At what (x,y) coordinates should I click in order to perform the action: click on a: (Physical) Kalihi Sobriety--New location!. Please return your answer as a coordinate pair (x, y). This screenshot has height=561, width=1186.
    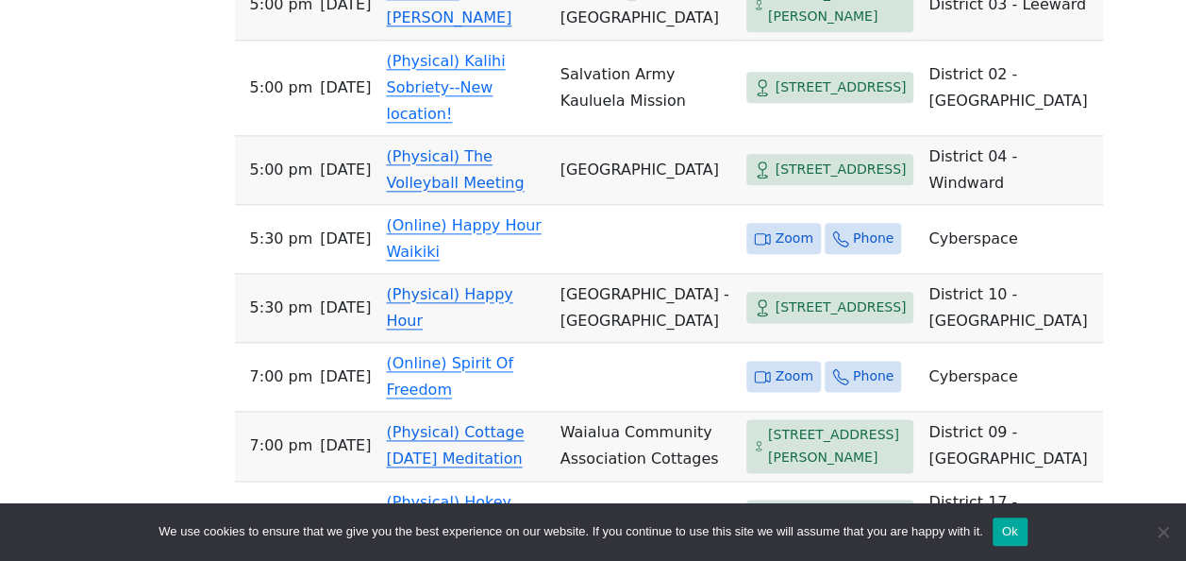
    Looking at the image, I should click on (445, 87).